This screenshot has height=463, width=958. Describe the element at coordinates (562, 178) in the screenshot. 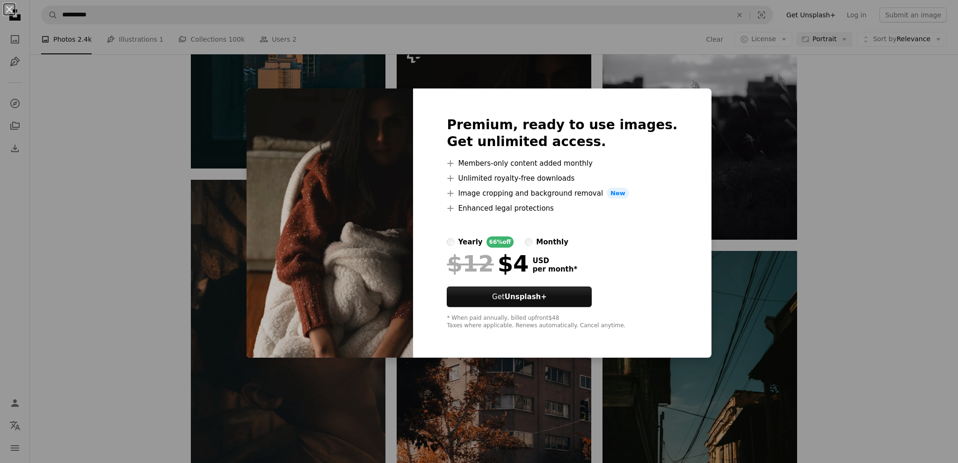

I see `li: Unlimited royalty-free downloads` at that location.